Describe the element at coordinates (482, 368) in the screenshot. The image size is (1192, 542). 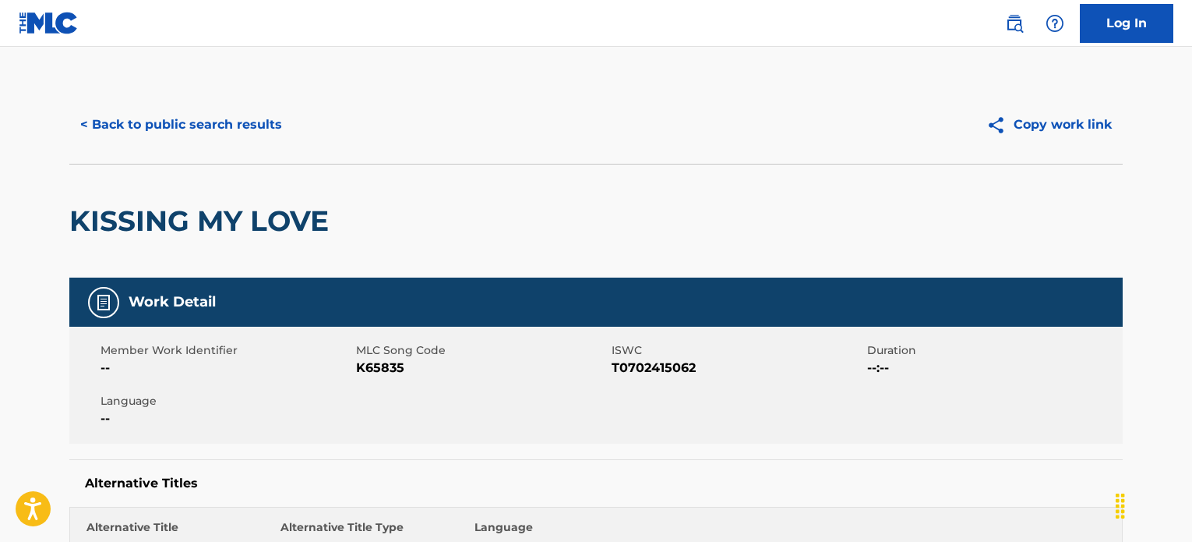
I see `span: K65835` at that location.